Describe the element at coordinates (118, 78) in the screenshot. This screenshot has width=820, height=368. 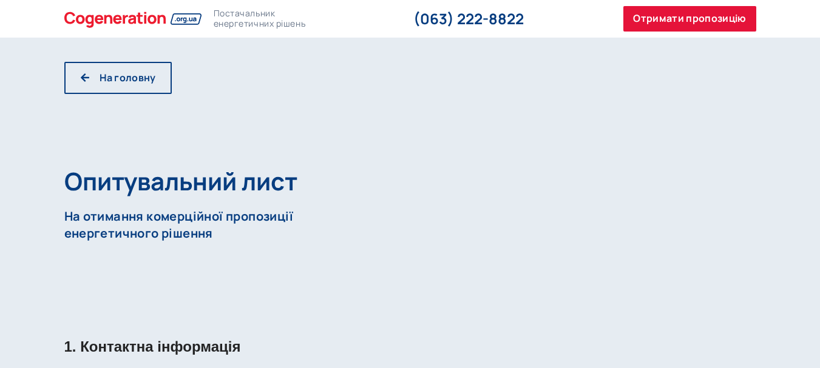
I see `a: На головну` at that location.